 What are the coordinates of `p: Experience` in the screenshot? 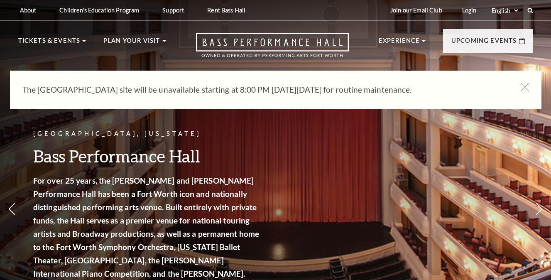 It's located at (399, 43).